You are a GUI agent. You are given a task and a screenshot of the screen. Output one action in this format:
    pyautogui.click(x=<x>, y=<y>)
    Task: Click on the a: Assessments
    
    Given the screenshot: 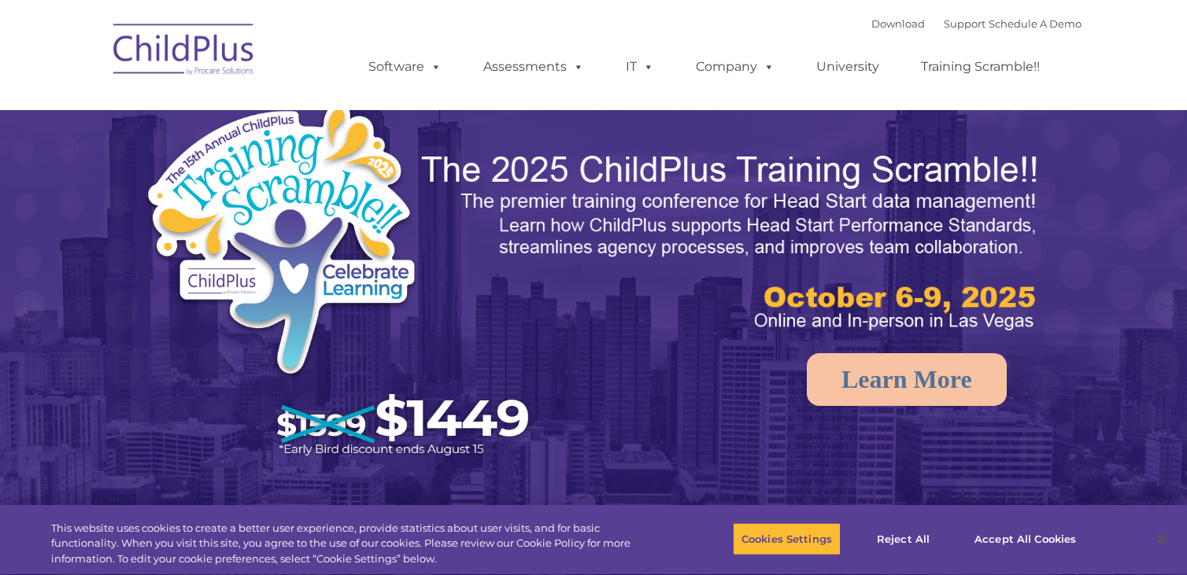 What is the action you would take?
    pyautogui.click(x=534, y=67)
    